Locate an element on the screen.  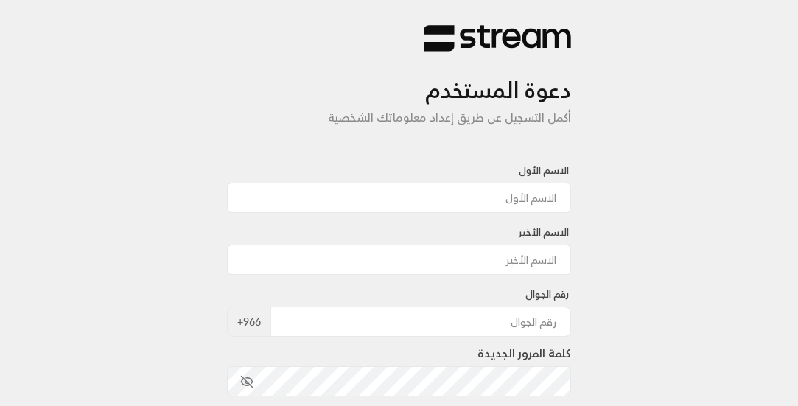
h6: أكمل التسجيل عن طريق إعداد معلوماتك الشخصية is located at coordinates (400, 117).